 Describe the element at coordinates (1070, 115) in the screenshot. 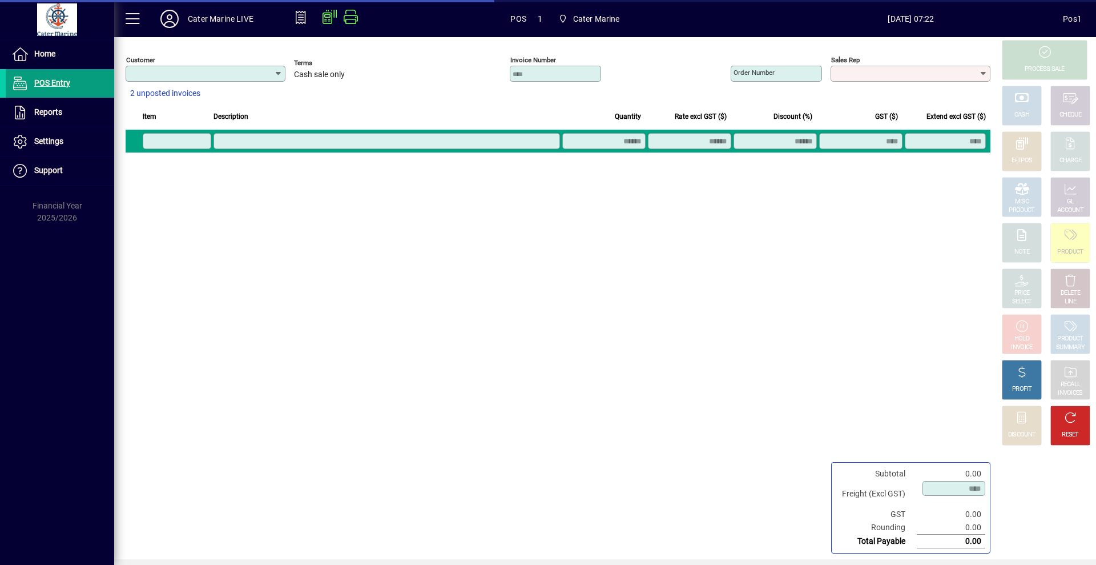

I see `div: CHEQUE` at that location.